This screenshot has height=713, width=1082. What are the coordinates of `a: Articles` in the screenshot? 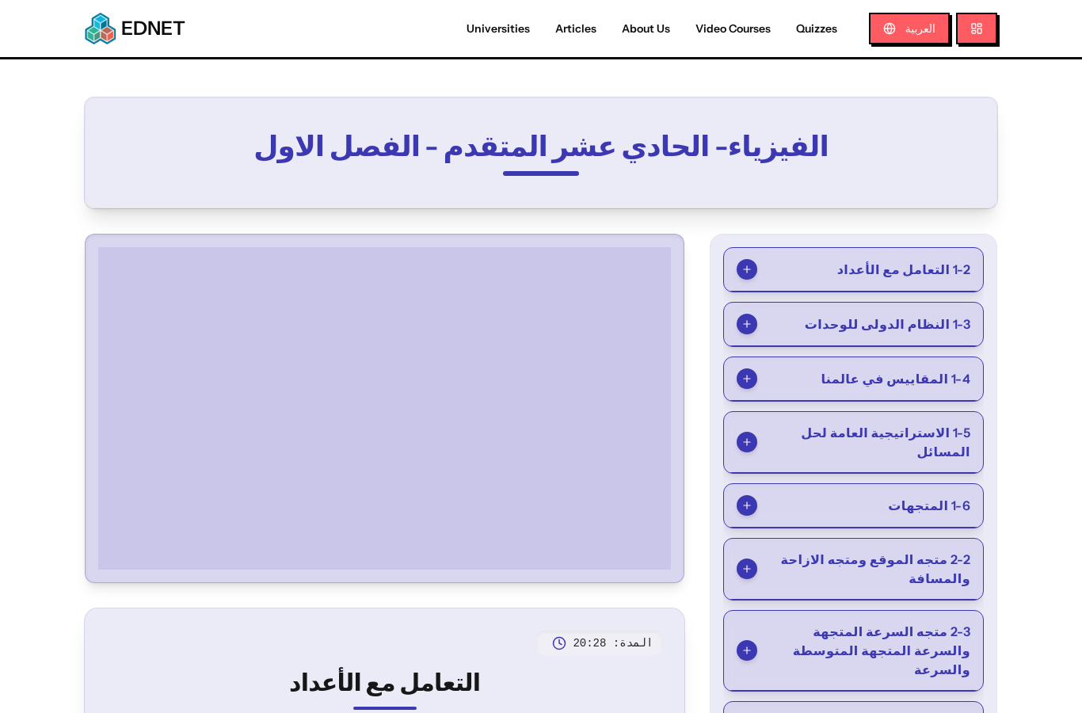 It's located at (576, 29).